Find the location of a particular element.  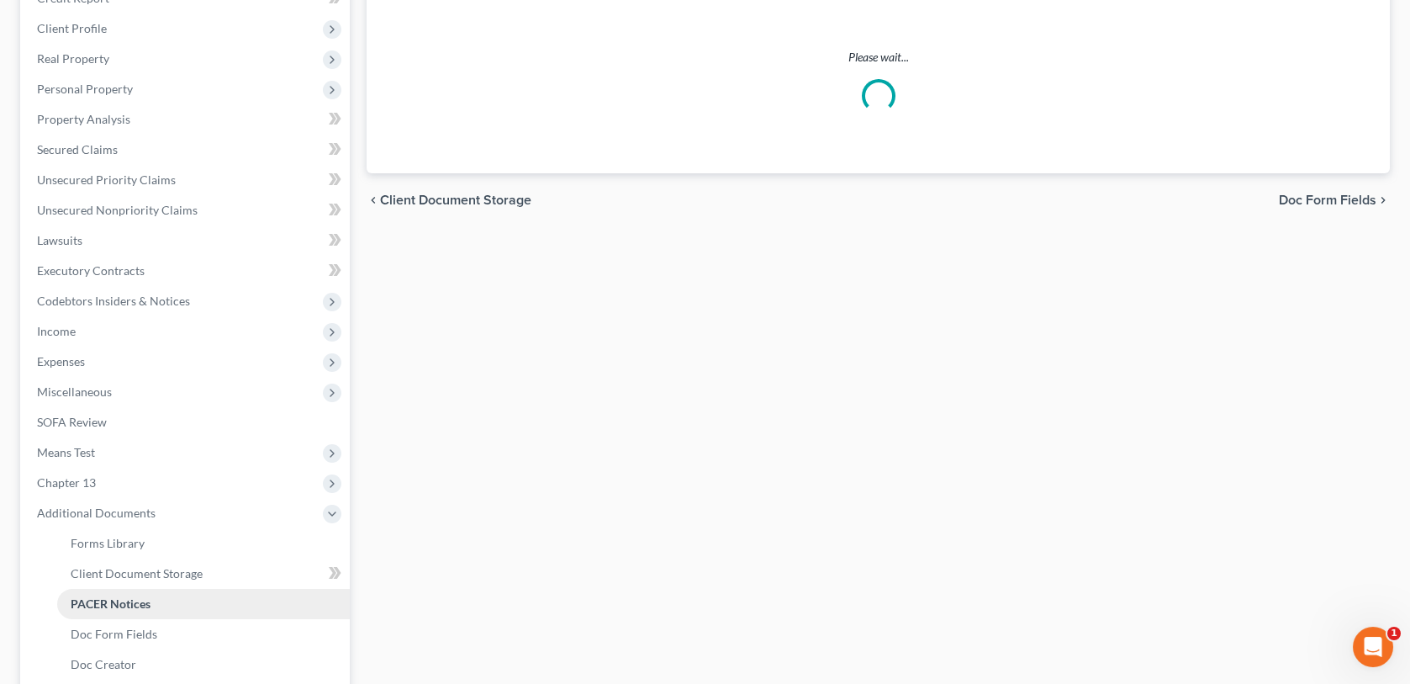

a: Doc Creator is located at coordinates (204, 664).